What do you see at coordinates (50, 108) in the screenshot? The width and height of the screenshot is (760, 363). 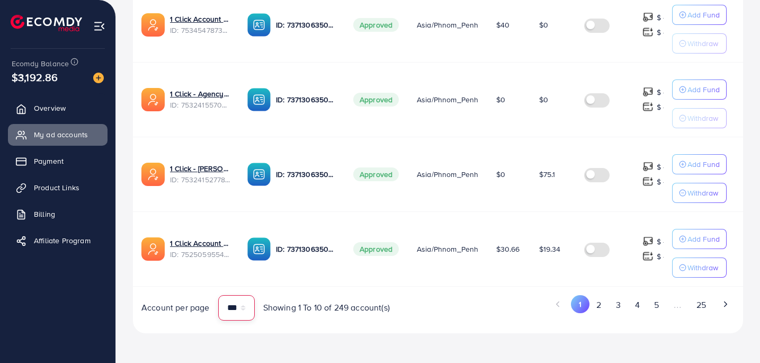 I see `span: Overview` at bounding box center [50, 108].